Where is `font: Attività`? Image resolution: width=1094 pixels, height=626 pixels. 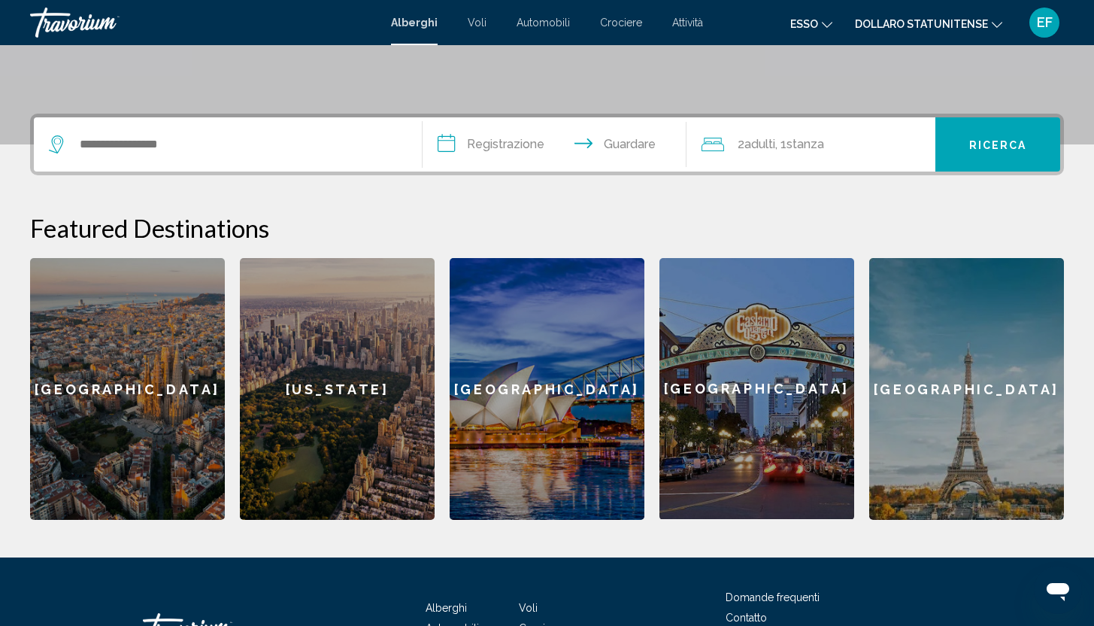
font: Attività is located at coordinates (687, 23).